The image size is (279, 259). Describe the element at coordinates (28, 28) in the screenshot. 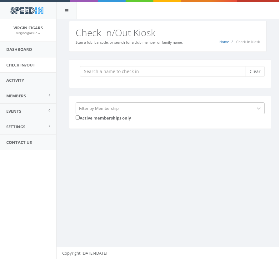

I see `span: Virgin Cigars` at that location.